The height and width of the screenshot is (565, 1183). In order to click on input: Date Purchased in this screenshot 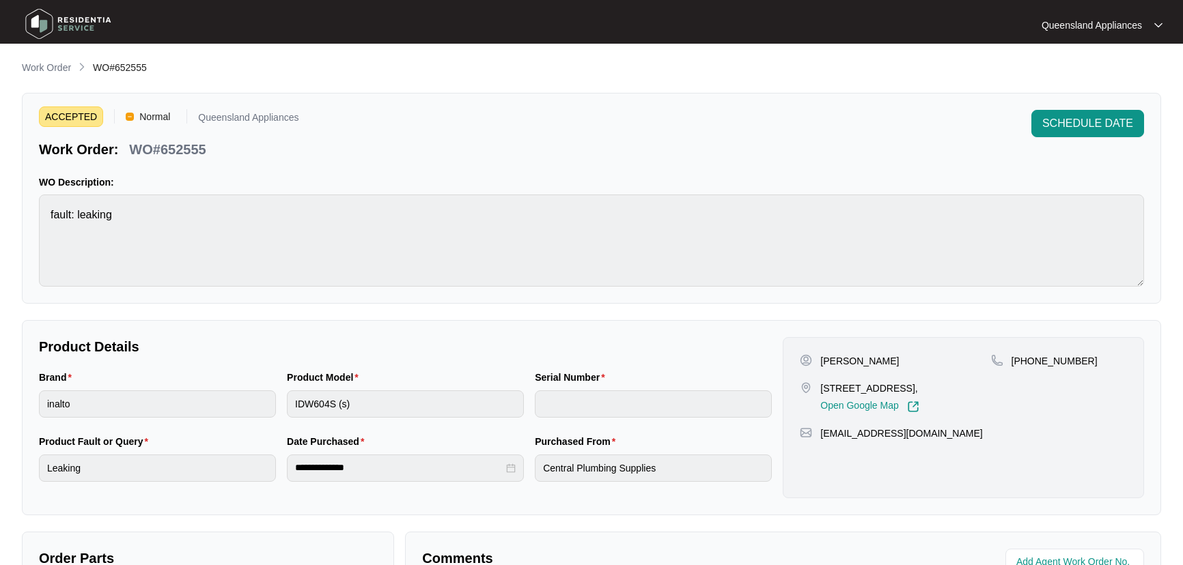, I will do `click(399, 468)`.